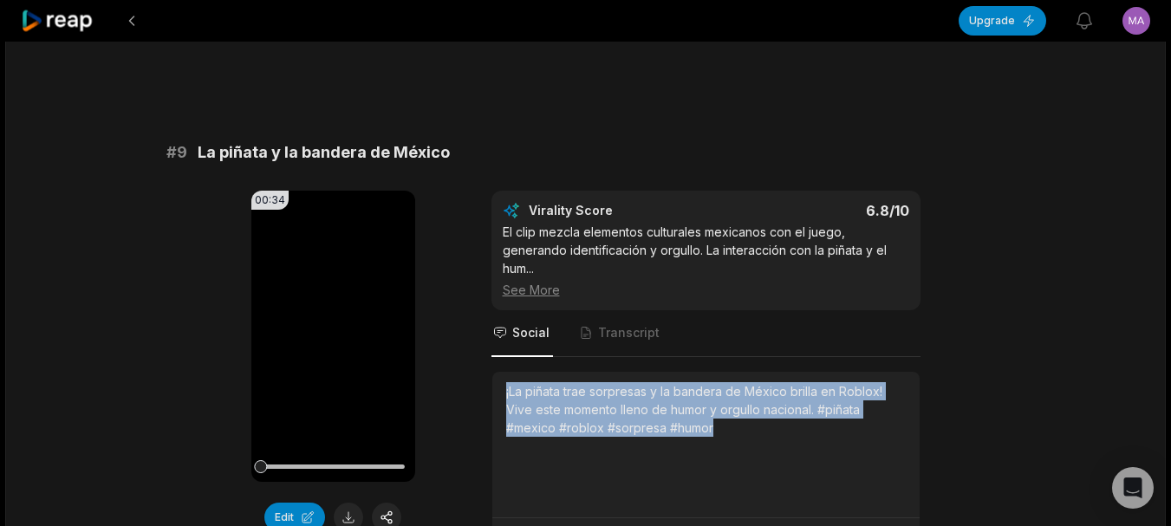 The image size is (1171, 526). I want to click on div: Open Intercom Messenger, so click(1132, 488).